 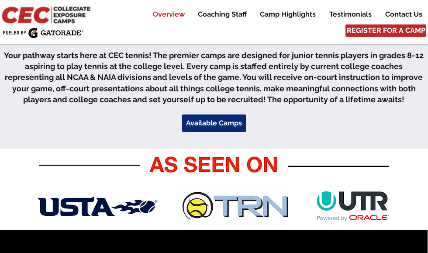 What do you see at coordinates (288, 14) in the screenshot?
I see `a: Camp Highlights` at bounding box center [288, 14].